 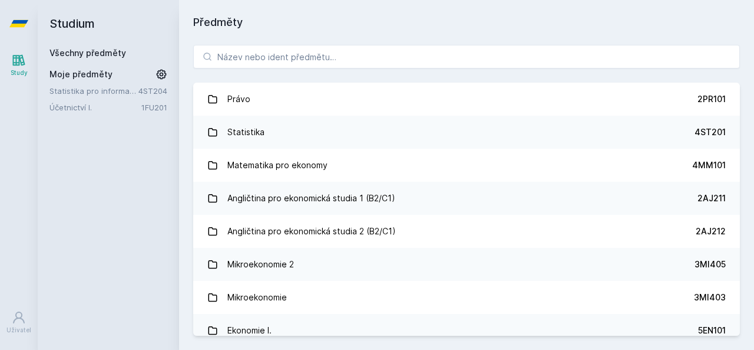 I want to click on div: Angličtina pro ekonomická studia 1 (B2/C1), so click(x=311, y=198).